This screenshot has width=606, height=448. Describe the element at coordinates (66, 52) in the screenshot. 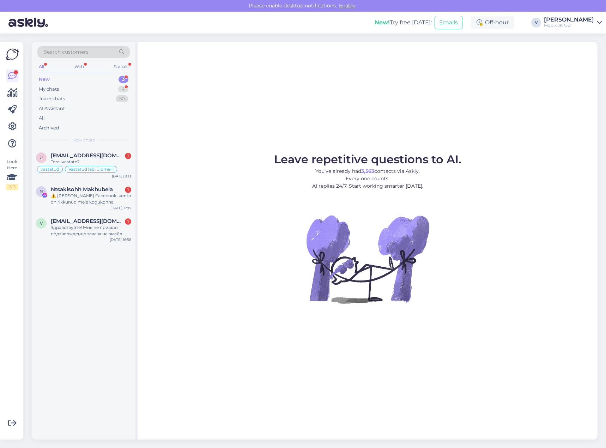

I see `span: Search customers` at that location.